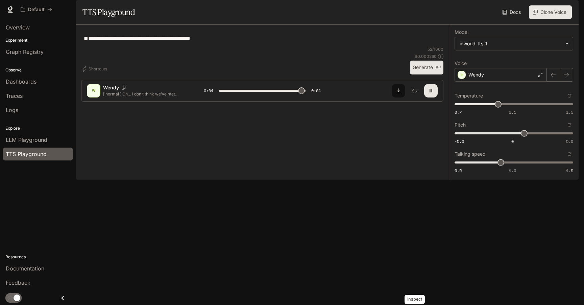 The image size is (584, 305). I want to click on h1: TTS Playground, so click(109, 12).